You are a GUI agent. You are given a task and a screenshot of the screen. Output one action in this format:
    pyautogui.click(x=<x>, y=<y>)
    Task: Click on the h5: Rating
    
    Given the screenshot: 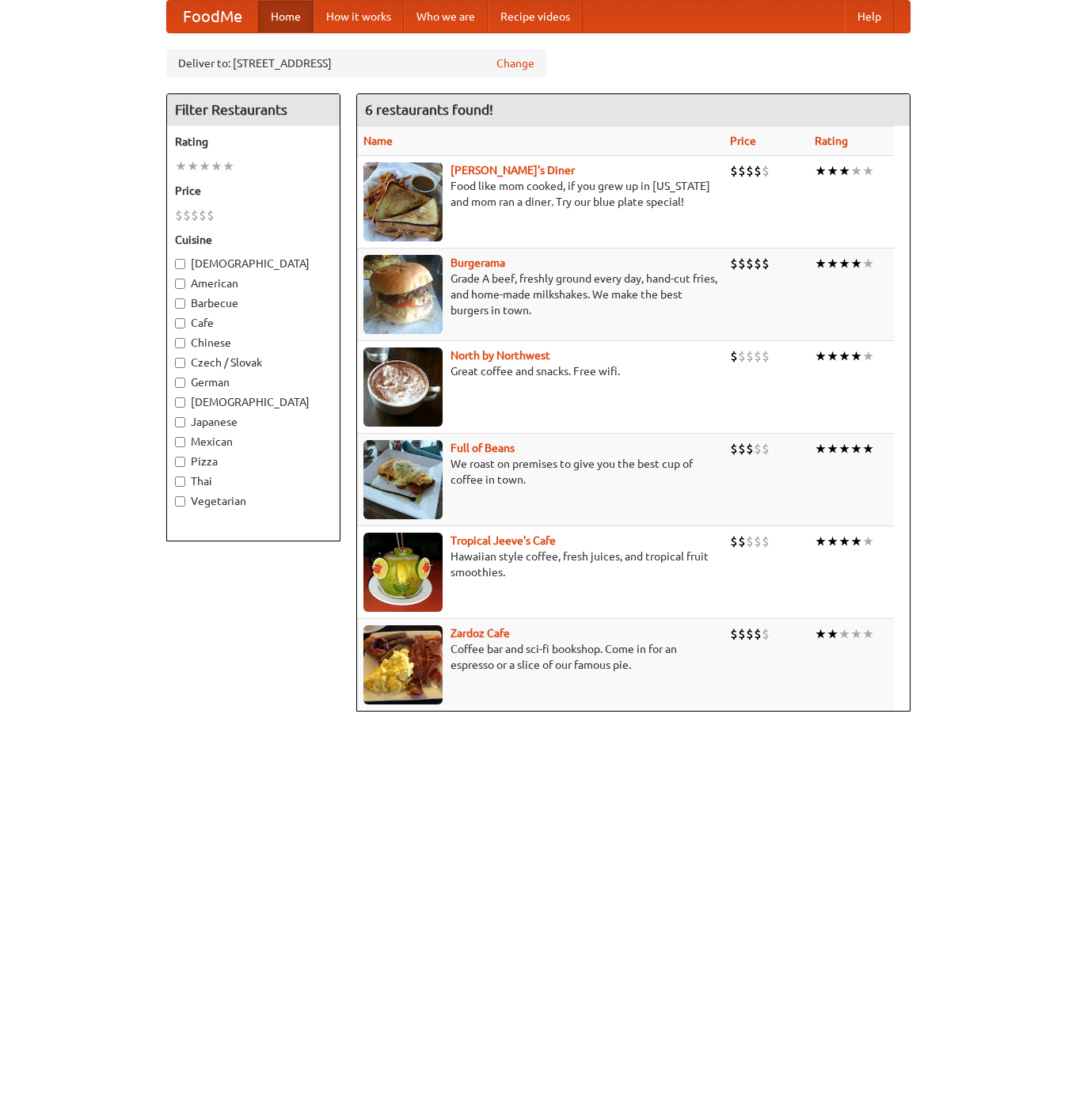 What is the action you would take?
    pyautogui.click(x=253, y=142)
    